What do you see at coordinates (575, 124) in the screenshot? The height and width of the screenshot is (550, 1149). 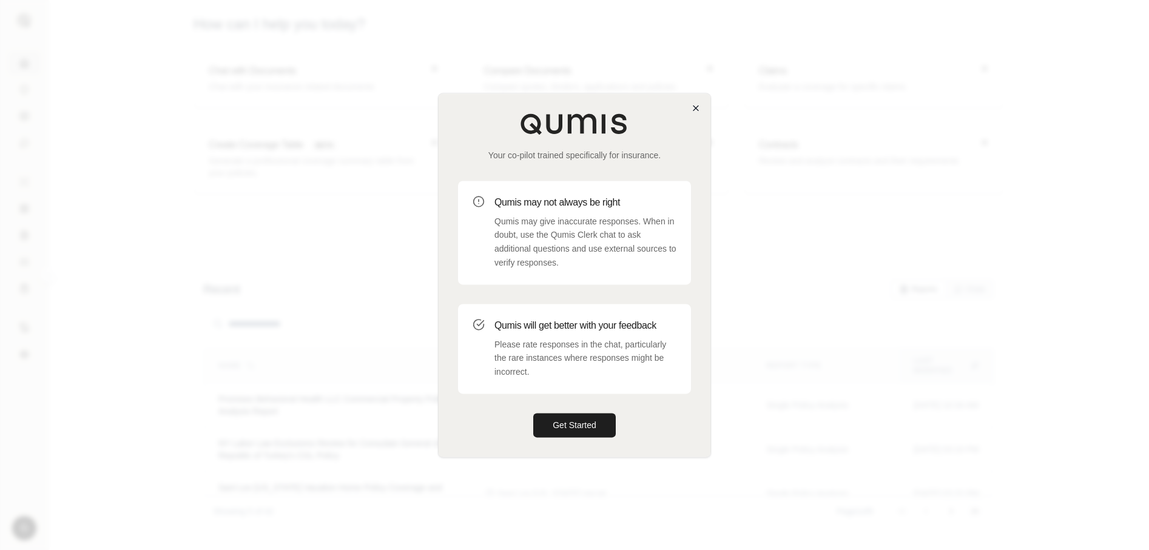 I see `img: Qumis Logo` at bounding box center [575, 124].